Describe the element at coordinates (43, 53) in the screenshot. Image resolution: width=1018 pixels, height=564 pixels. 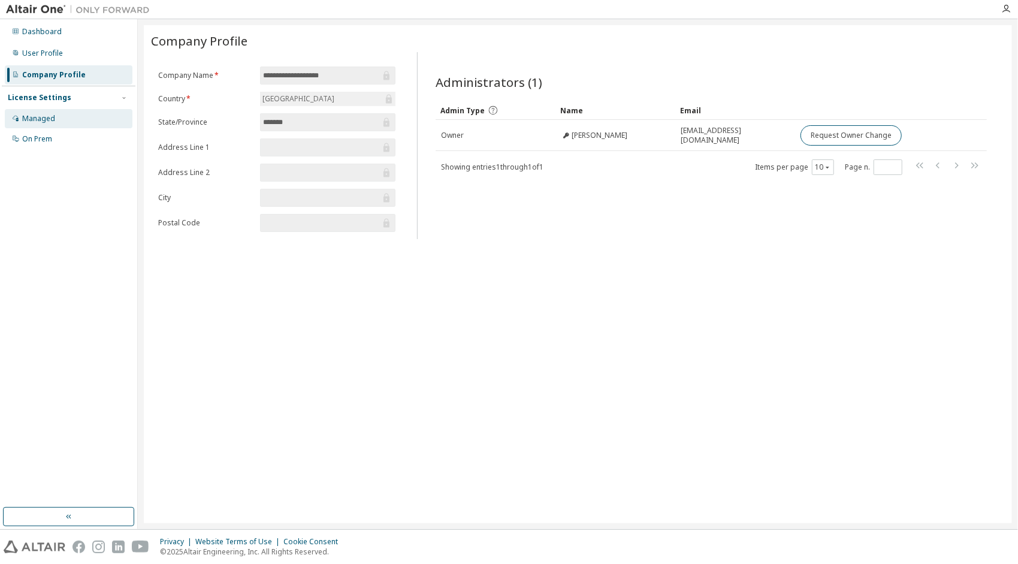
I see `div: User Profile` at that location.